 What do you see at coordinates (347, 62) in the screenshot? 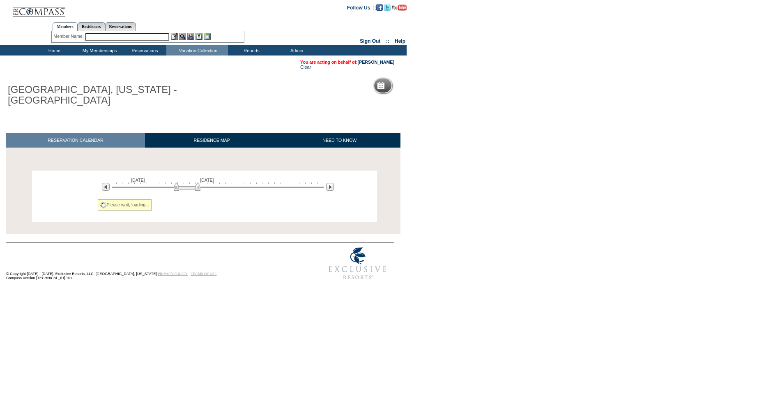
I see `span: You are acting on behalf of:` at bounding box center [347, 62].